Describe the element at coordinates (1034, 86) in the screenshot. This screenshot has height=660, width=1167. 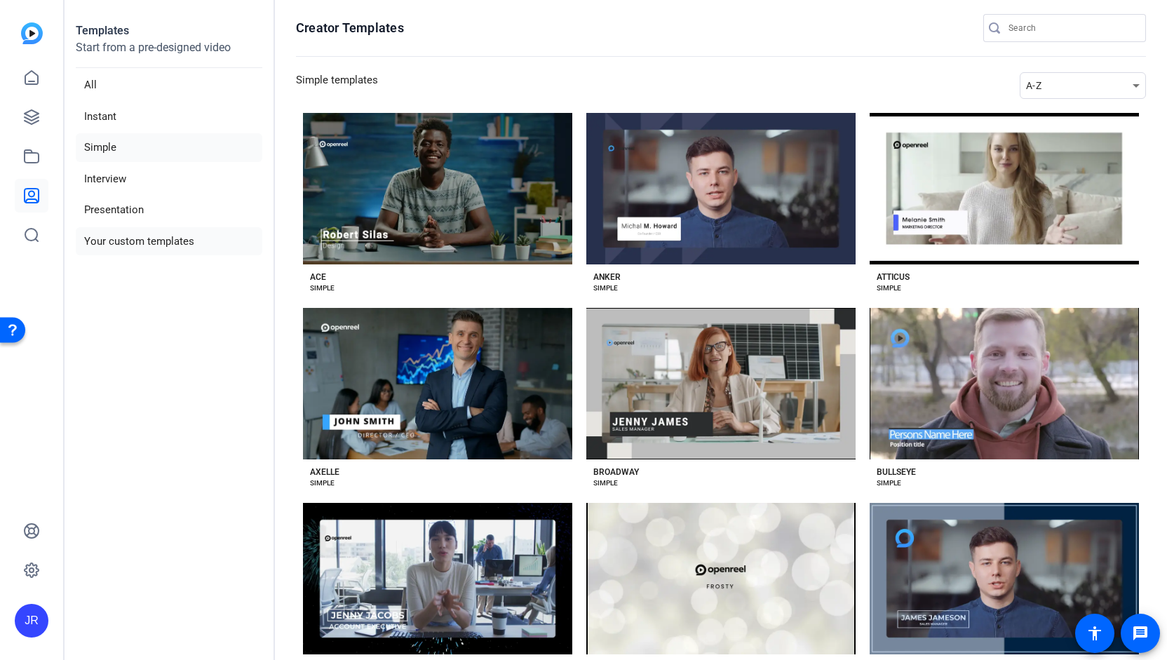
I see `span: A-Z` at that location.